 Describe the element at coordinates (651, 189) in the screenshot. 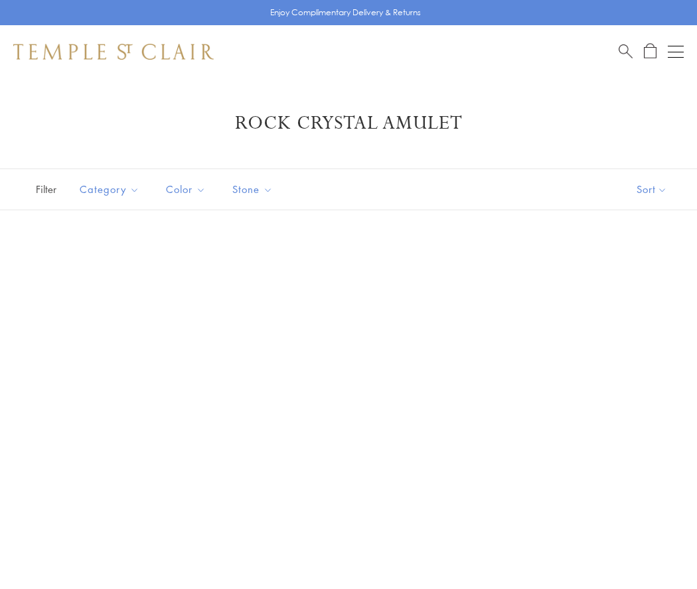

I see `button: Show sort by` at that location.